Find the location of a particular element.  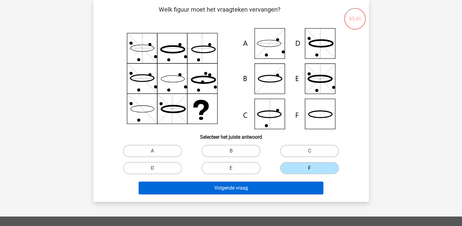

label: B is located at coordinates (231, 151).